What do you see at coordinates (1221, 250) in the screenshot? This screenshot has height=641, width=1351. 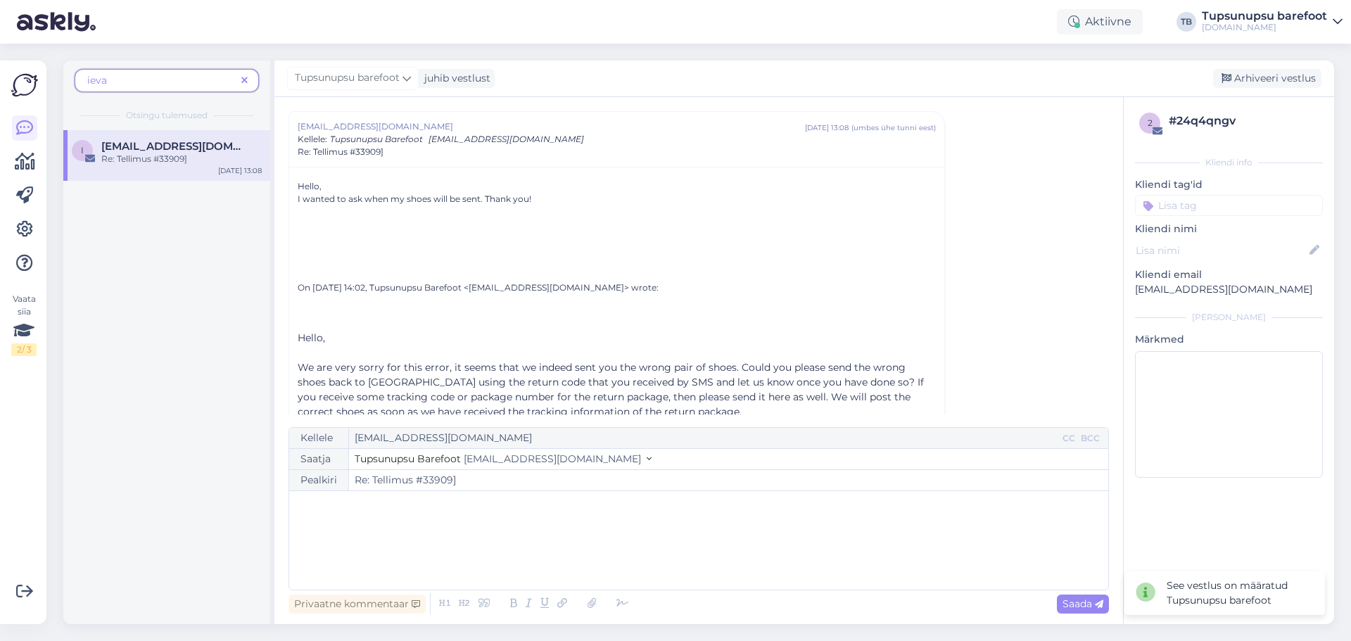 I see `input: Lisa nimi` at bounding box center [1221, 250].